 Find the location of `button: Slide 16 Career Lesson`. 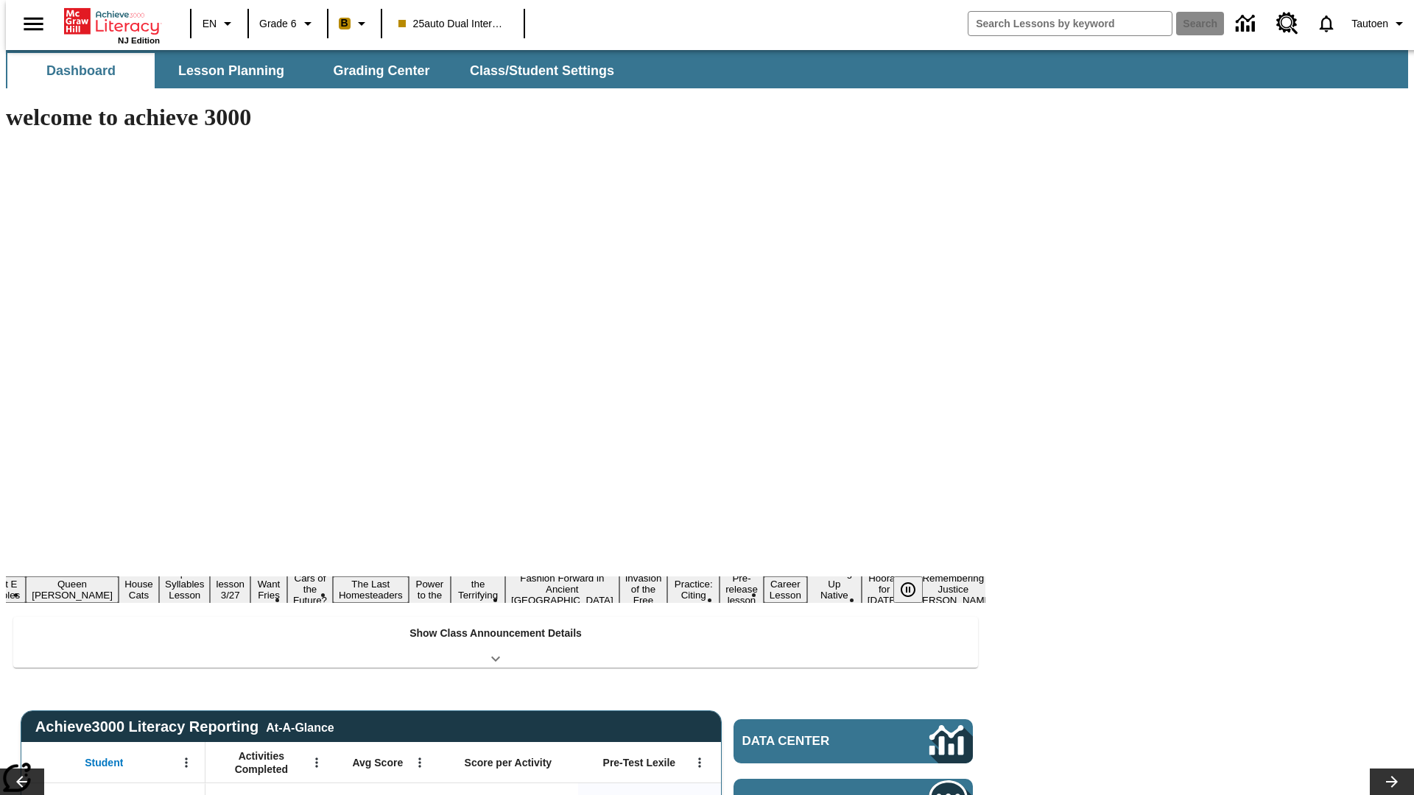

button: Slide 16 Career Lesson is located at coordinates (785, 590).